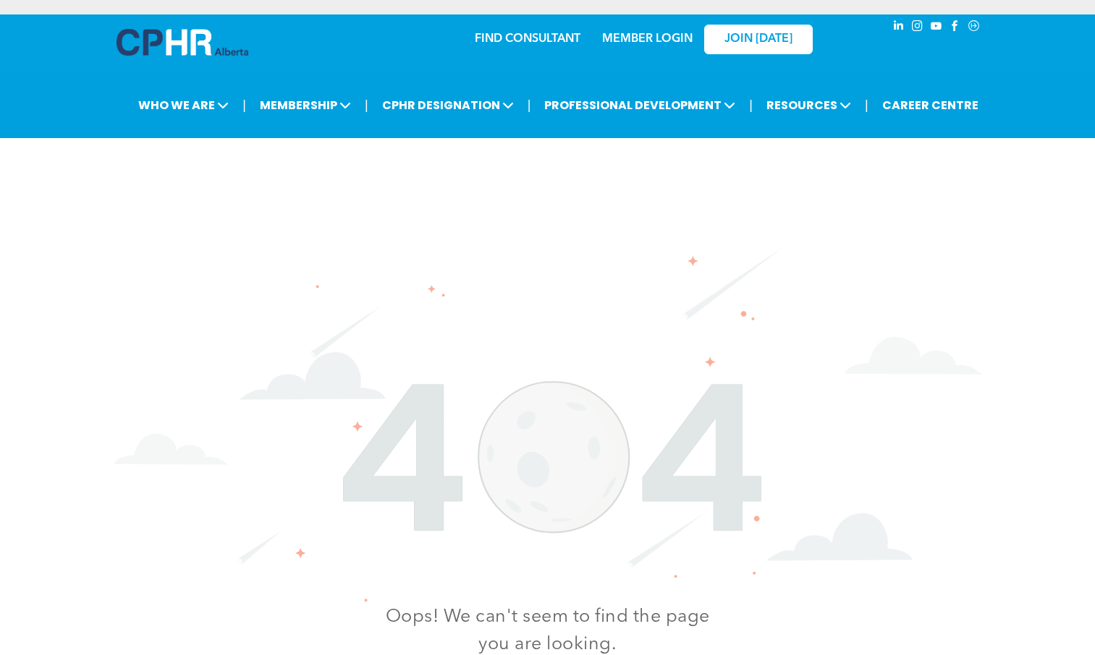 This screenshot has width=1095, height=655. I want to click on span: PROFESSIONAL DEVELOPMENT, so click(640, 105).